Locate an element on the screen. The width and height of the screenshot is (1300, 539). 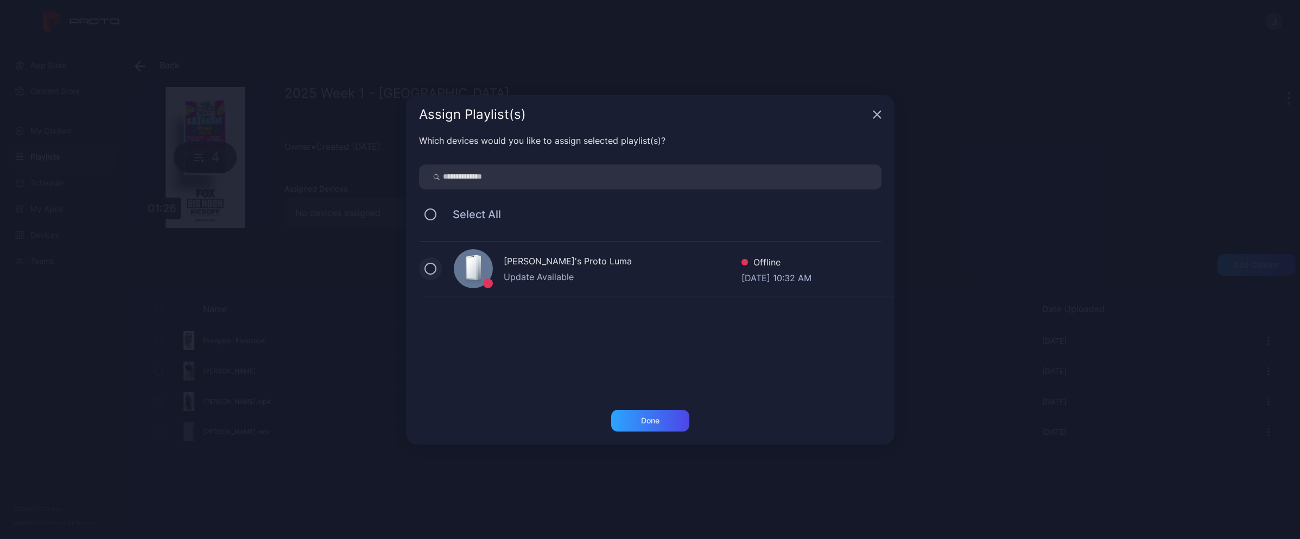
div: Offline is located at coordinates (776, 263).